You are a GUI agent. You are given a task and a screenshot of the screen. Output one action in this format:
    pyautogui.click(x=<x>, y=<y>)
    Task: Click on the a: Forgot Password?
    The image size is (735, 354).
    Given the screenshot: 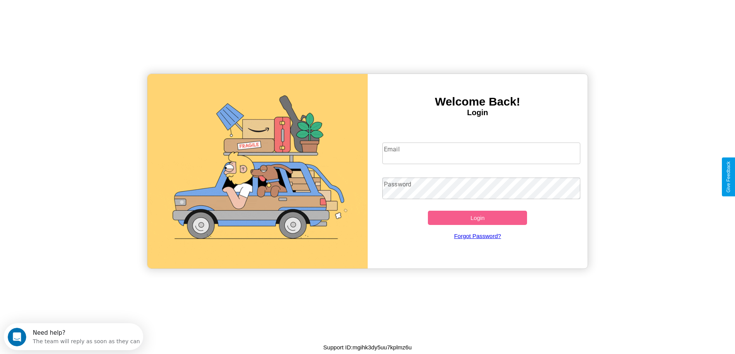 What is the action you would take?
    pyautogui.click(x=477, y=236)
    